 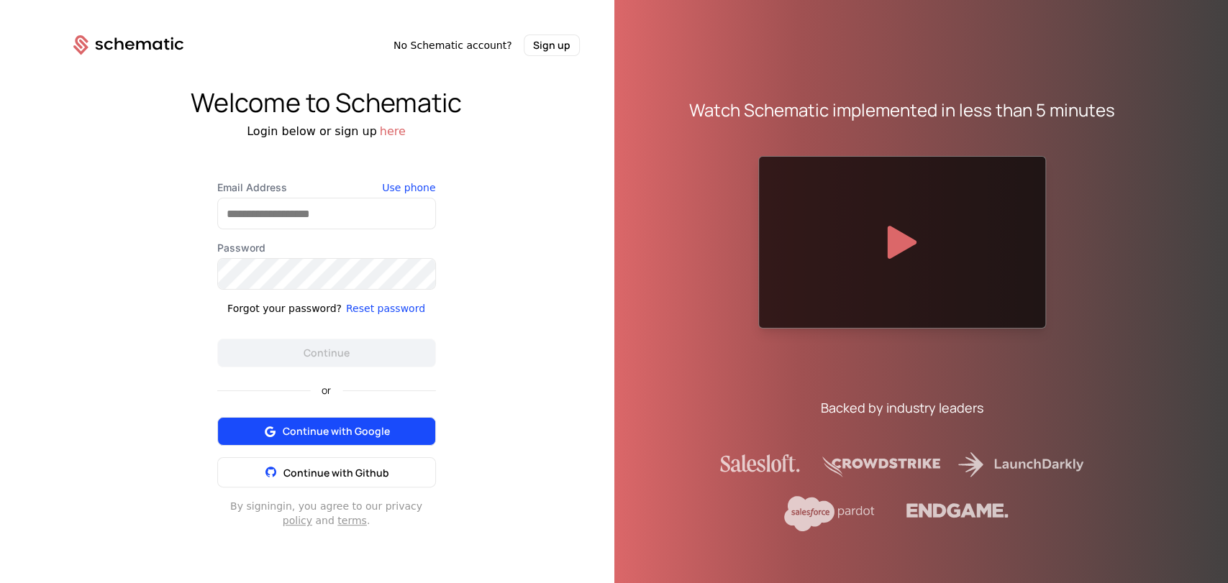 What do you see at coordinates (326, 472) in the screenshot?
I see `button: Continue with Github` at bounding box center [326, 472].